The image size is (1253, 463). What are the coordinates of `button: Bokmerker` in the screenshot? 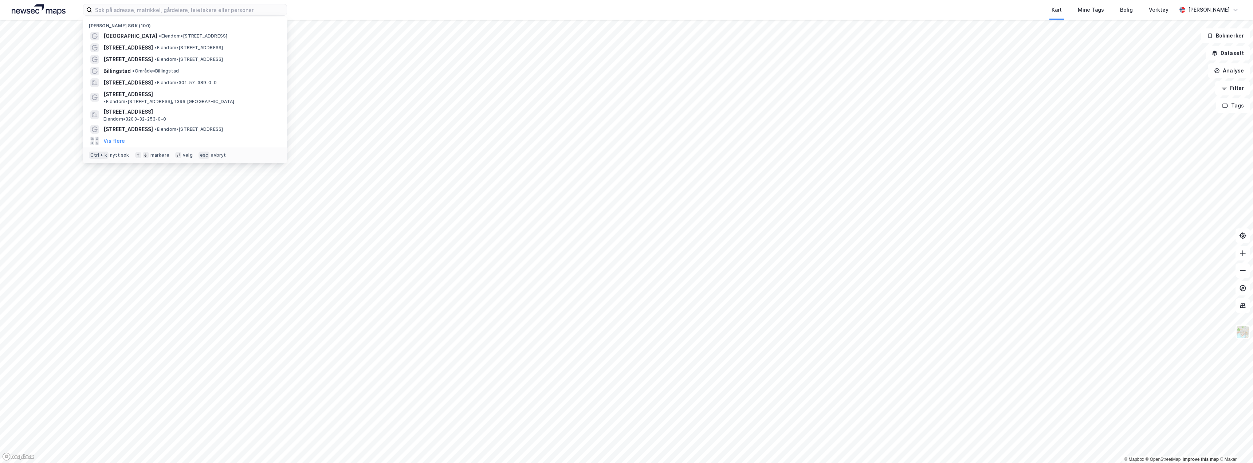 It's located at (1226, 36).